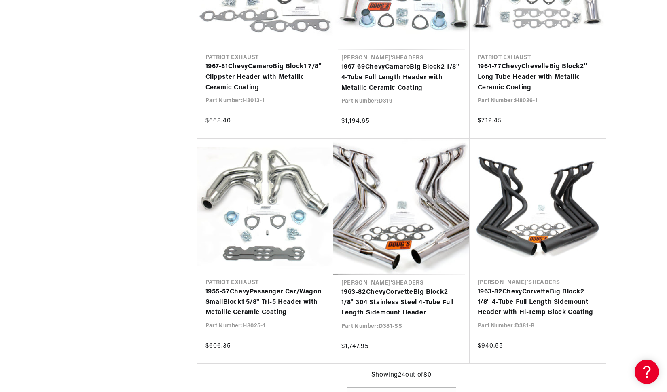  What do you see at coordinates (538, 303) in the screenshot?
I see `a: 1963-82ChevyCorvetteBig Block2 1/8" 4-Tube Full Length Sidemount Header with Hi-Temp Black Coating` at bounding box center [538, 303].